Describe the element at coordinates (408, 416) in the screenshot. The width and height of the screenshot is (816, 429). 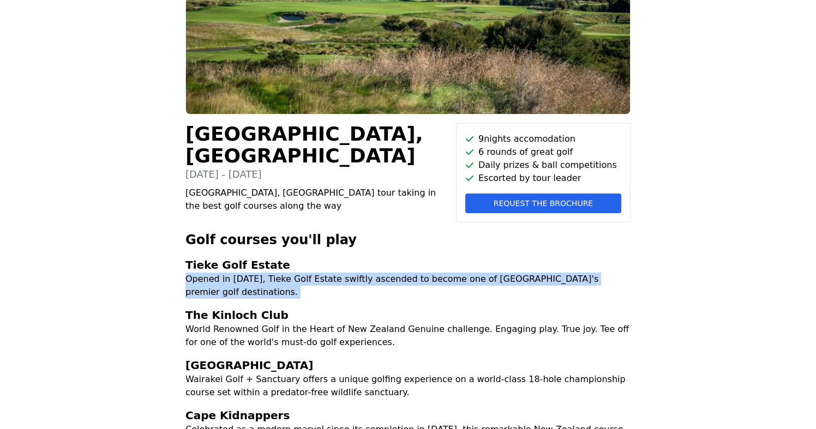
I see `h3: Cape Kidnappers` at that location.